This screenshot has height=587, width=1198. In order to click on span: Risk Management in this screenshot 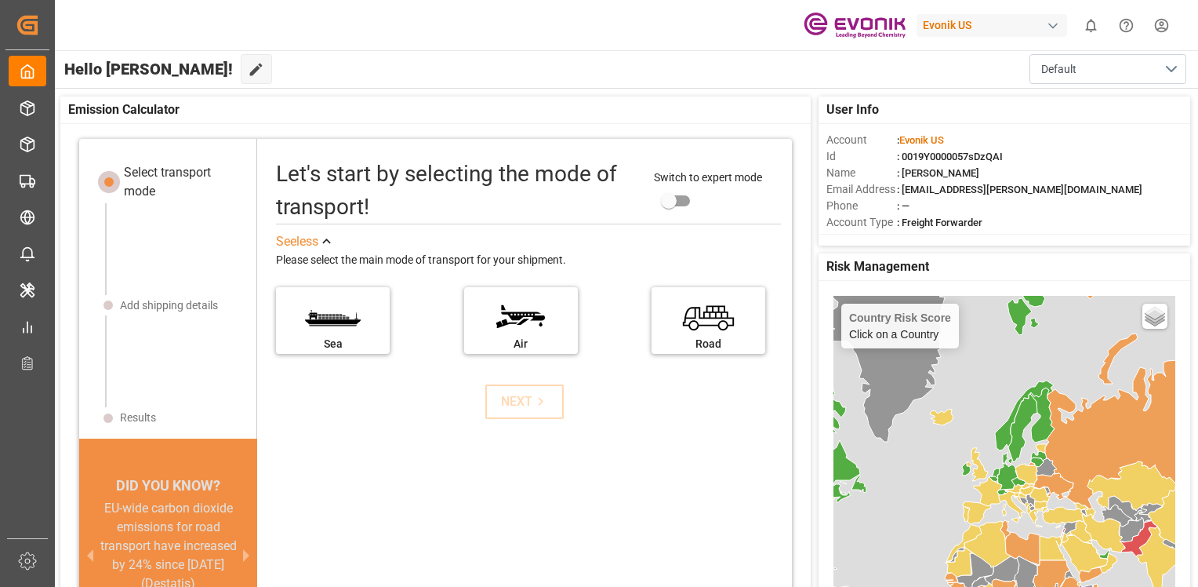, I will do `click(878, 267)`.